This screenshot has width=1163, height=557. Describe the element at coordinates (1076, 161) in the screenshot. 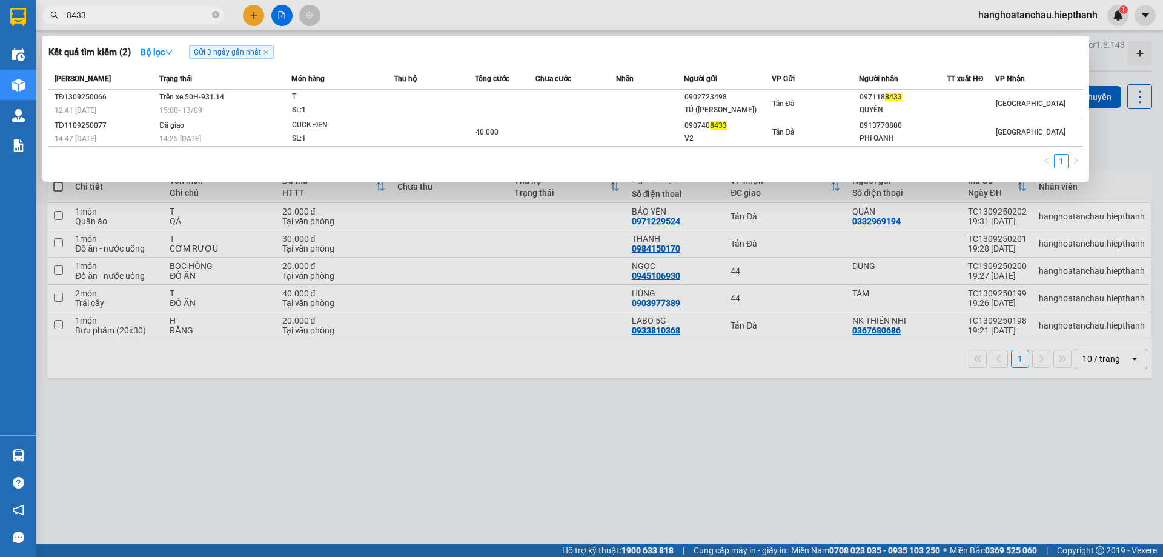

I see `span: right` at that location.